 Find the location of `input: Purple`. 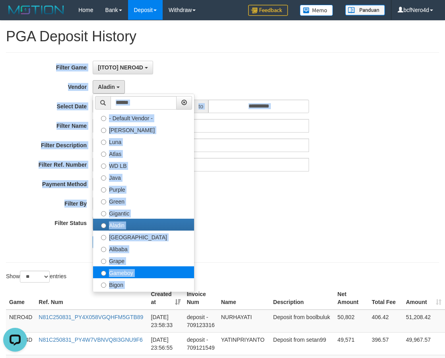

input: Purple is located at coordinates (103, 190).